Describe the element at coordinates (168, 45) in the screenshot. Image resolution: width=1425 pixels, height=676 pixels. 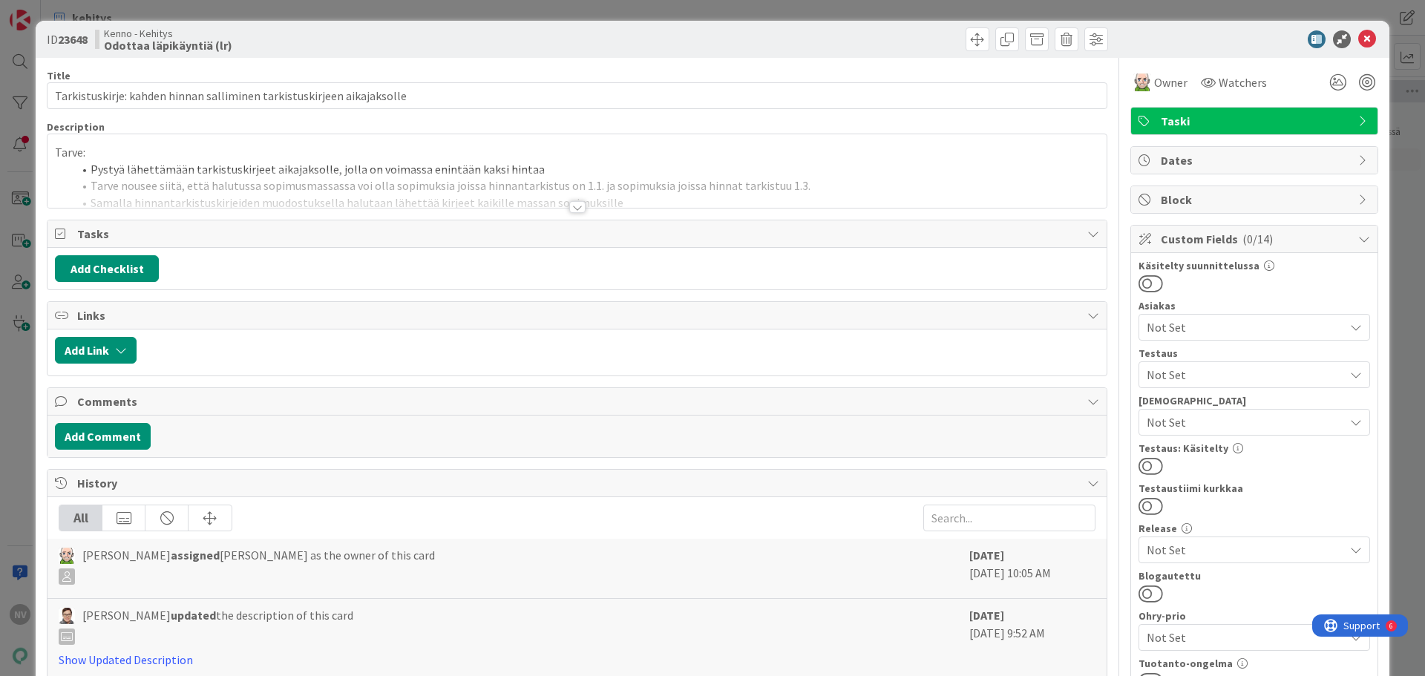
I see `b: Odottaa läpikäyntiä (lr)` at that location.